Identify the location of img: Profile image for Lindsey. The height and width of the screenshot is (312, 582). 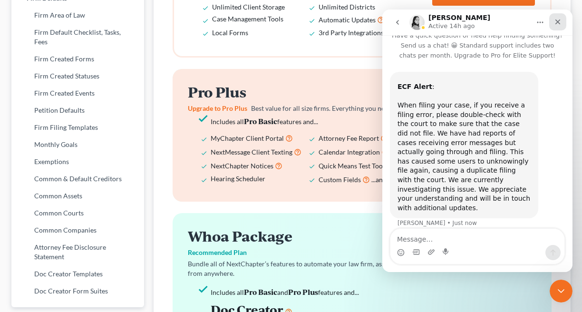
(35, 13).